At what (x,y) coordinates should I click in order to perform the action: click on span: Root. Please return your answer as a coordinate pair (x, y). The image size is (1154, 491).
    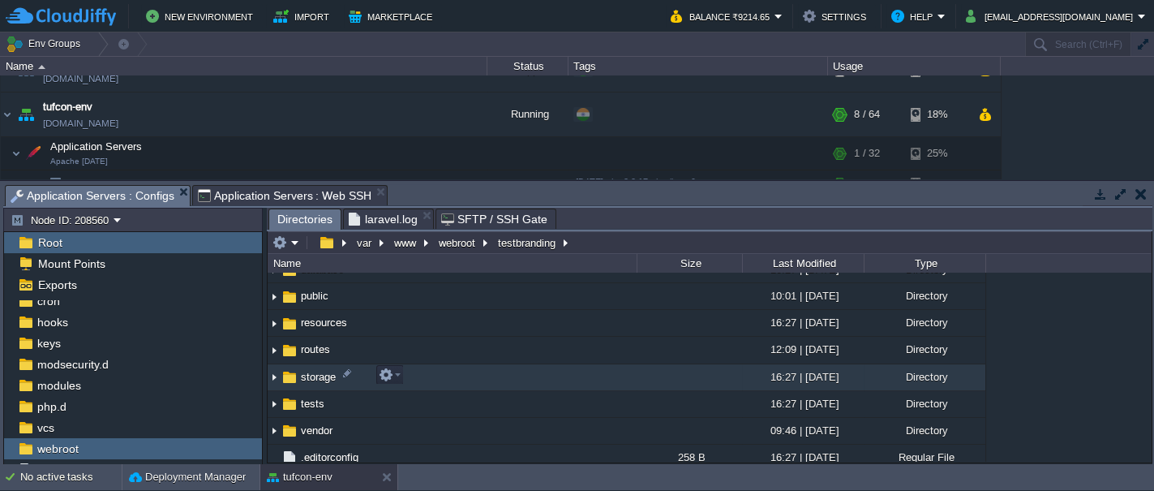
    Looking at the image, I should click on (49, 242).